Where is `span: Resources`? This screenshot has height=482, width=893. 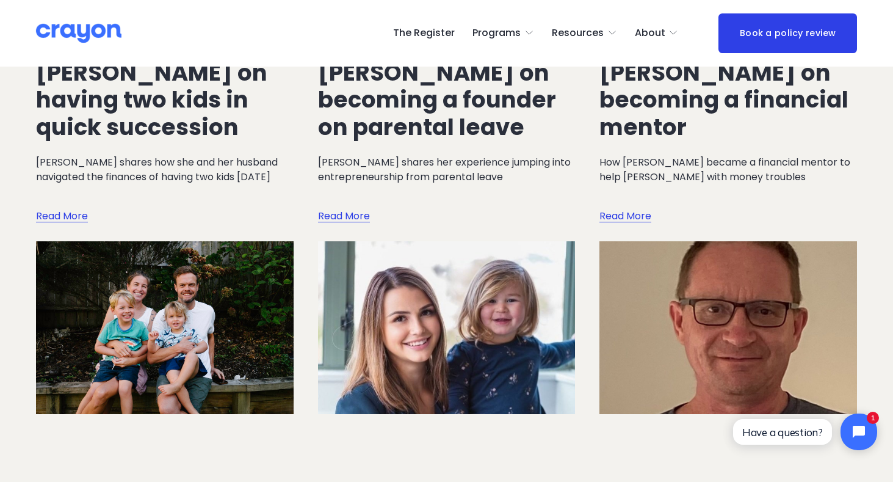
span: Resources is located at coordinates (577, 33).